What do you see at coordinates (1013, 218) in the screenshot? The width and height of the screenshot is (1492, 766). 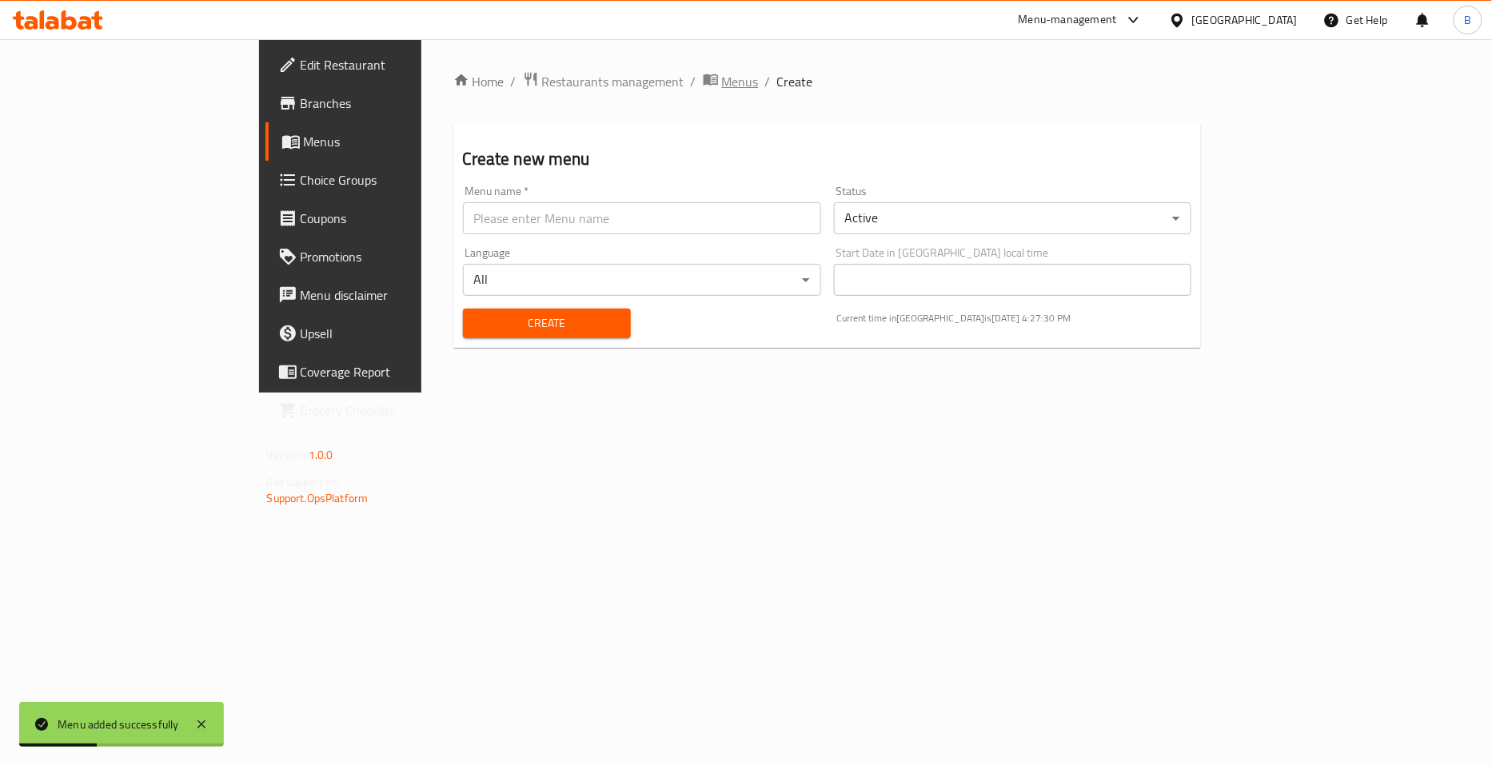 I see `div: Active` at bounding box center [1013, 218].